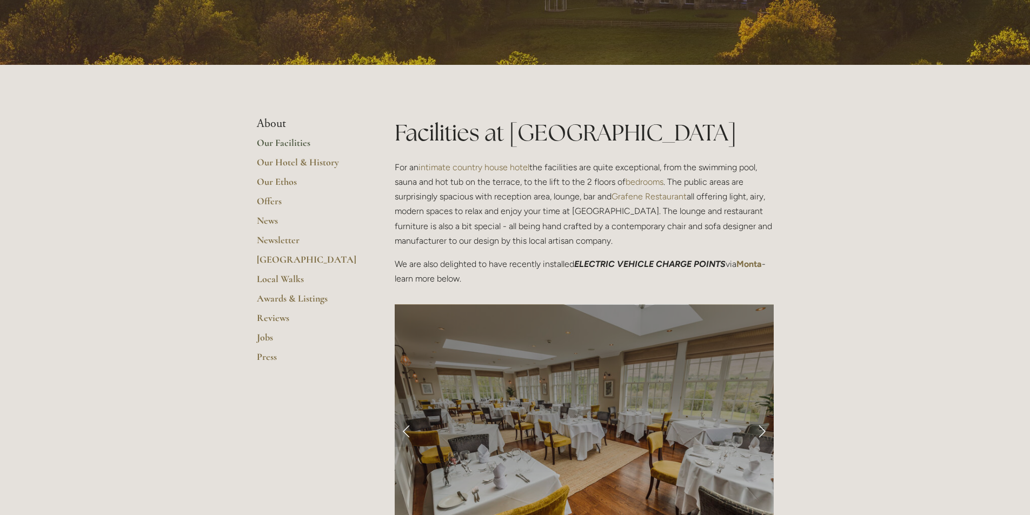  I want to click on a: News, so click(308, 224).